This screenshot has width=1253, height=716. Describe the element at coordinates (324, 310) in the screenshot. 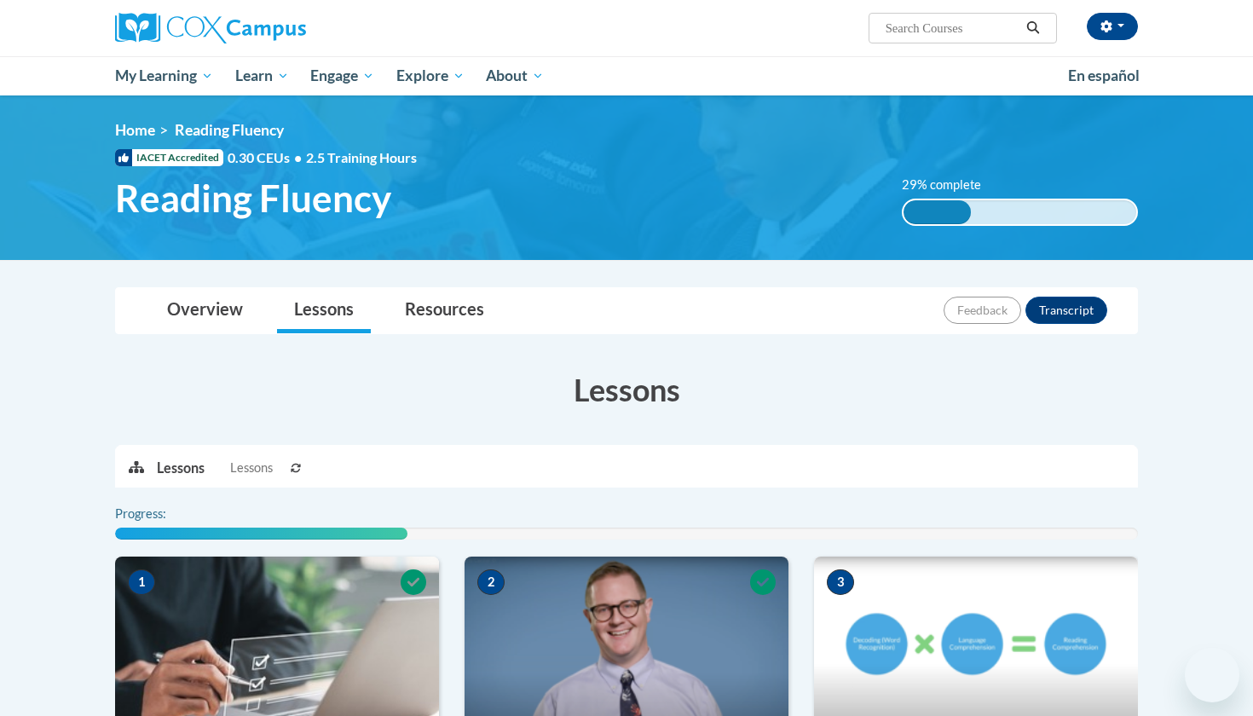

I see `a: Lessons` at that location.